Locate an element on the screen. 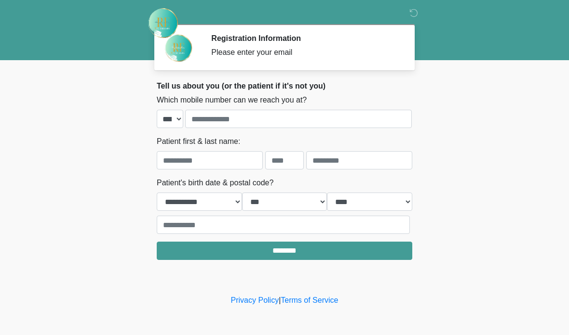 This screenshot has height=335, width=569. label: Patient first & last name: is located at coordinates (198, 142).